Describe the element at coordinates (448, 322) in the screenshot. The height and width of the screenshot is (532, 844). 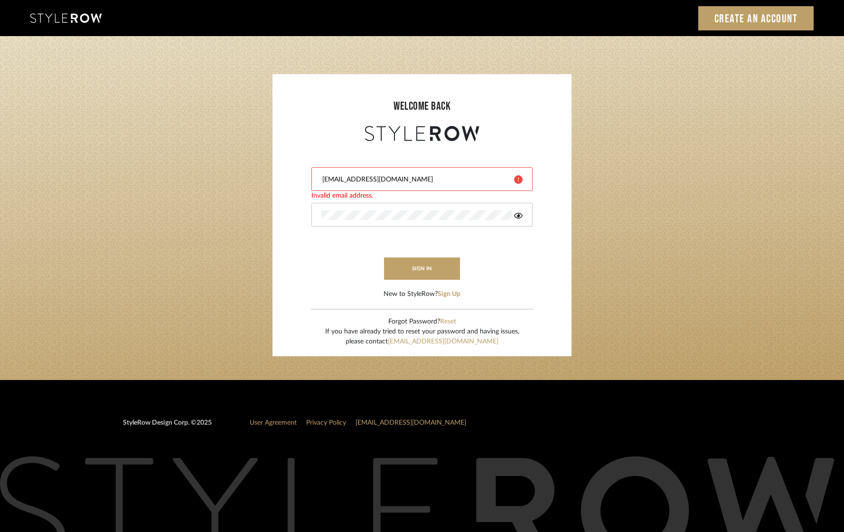
I see `button: Reset` at that location.